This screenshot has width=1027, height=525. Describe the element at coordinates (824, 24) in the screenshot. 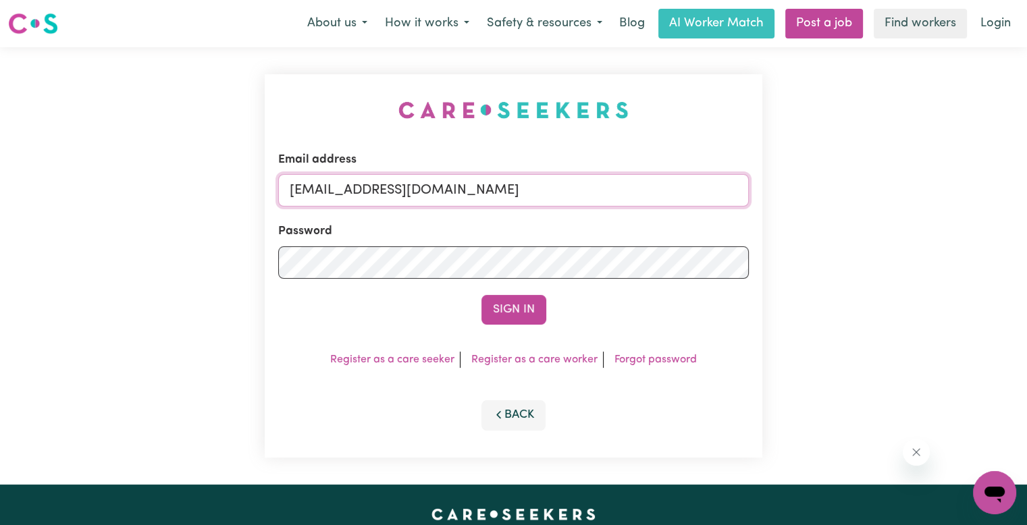

I see `a: Post a job` at that location.